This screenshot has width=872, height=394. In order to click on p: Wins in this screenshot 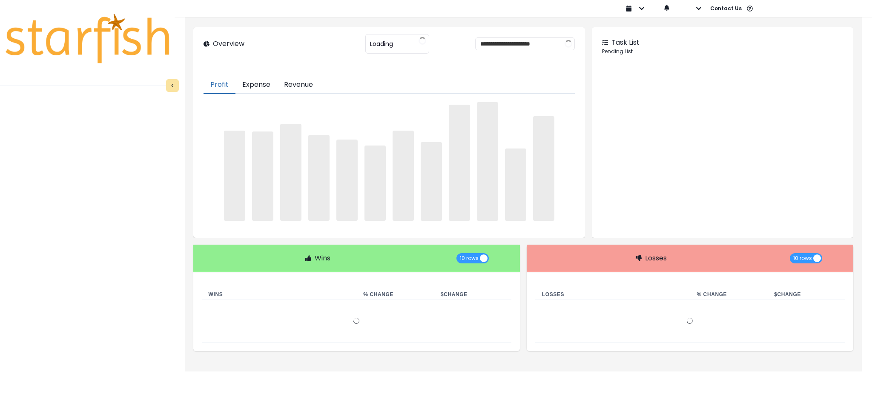, I will do `click(322, 259)`.